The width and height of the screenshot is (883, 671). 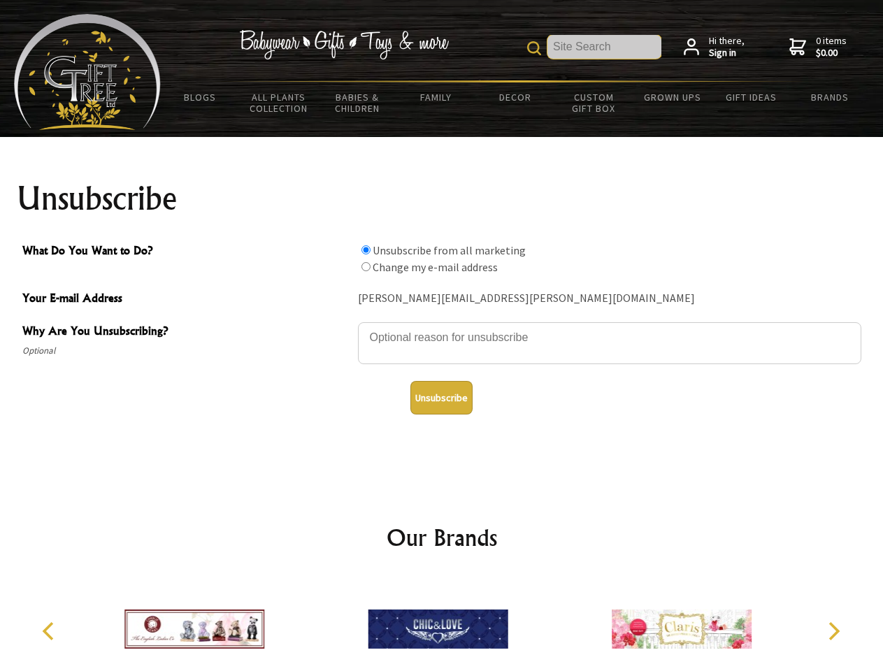 What do you see at coordinates (187, 332) in the screenshot?
I see `span: Why Are You Unsubscribing?` at bounding box center [187, 332].